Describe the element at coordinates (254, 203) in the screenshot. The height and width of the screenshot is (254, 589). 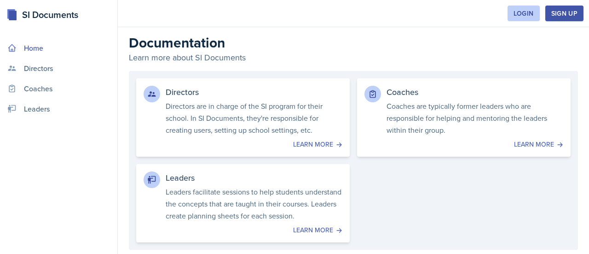
I see `p: Leaders facilitate sessions to help students understand the concepts that are taught in their cou...` at that location.